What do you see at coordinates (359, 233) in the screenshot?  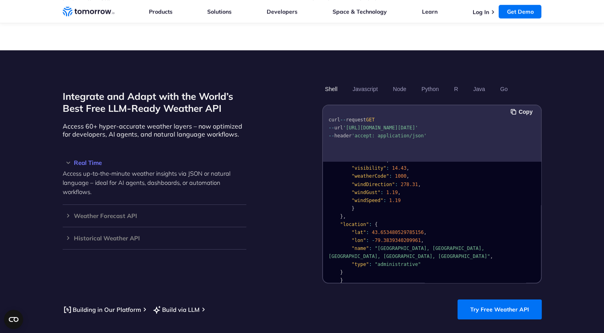 I see `span: "lat"` at bounding box center [359, 233].